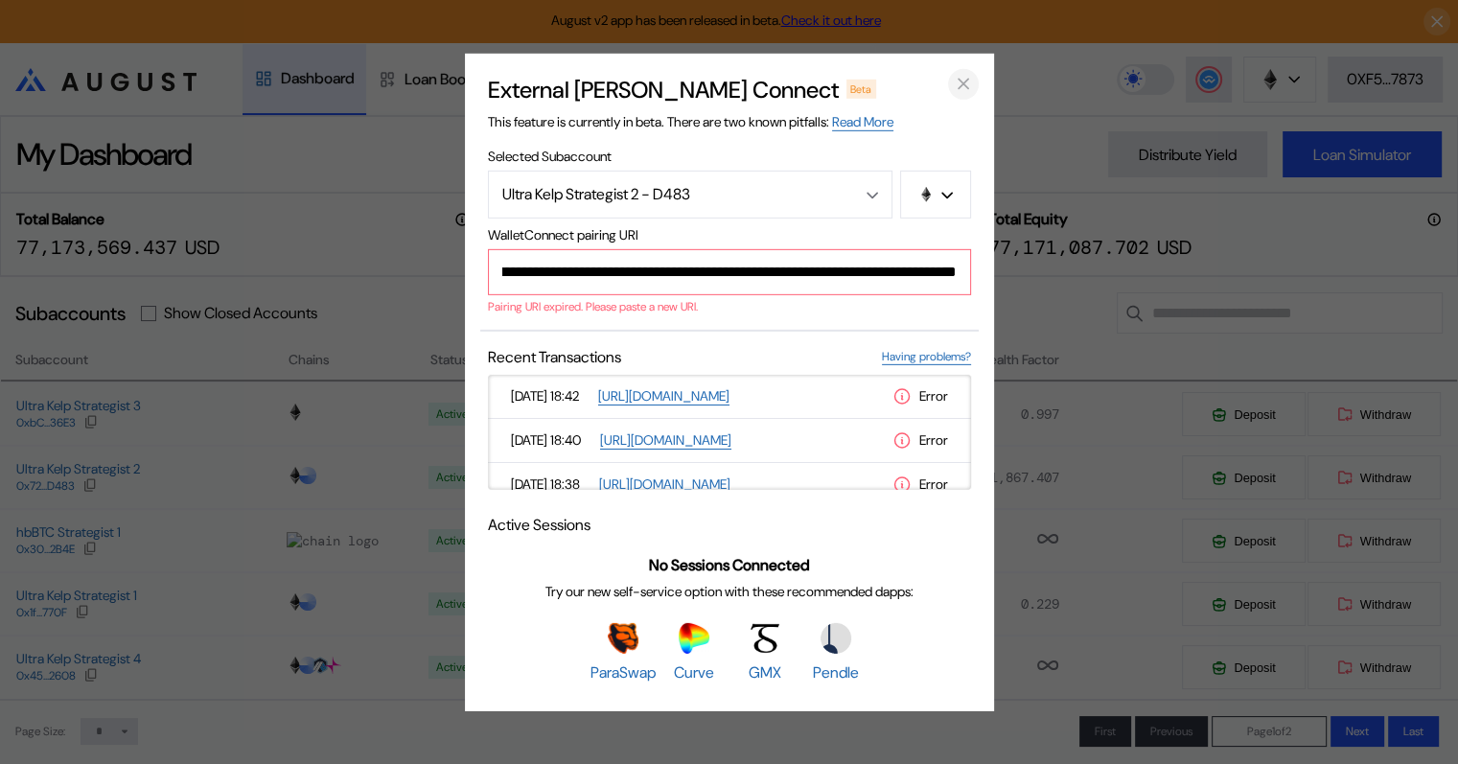  Describe the element at coordinates (694, 653) in the screenshot. I see `a: CurveCurve` at that location.